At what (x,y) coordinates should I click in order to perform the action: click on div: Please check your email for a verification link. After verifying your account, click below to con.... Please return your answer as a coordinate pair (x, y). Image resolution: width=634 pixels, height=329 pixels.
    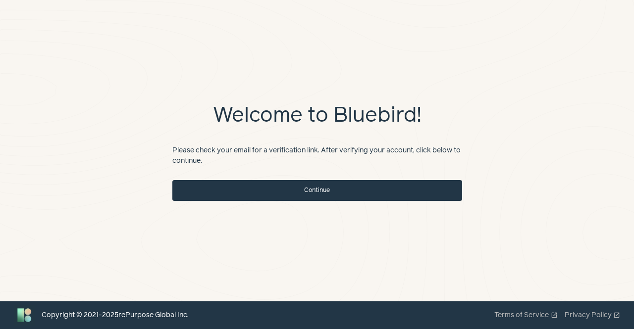
    Looking at the image, I should click on (317, 151).